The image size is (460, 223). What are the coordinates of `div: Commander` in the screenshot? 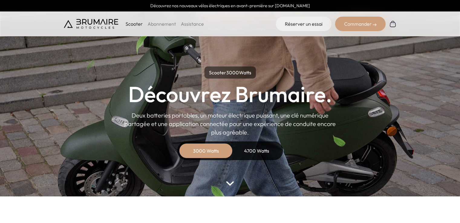 It's located at (360, 24).